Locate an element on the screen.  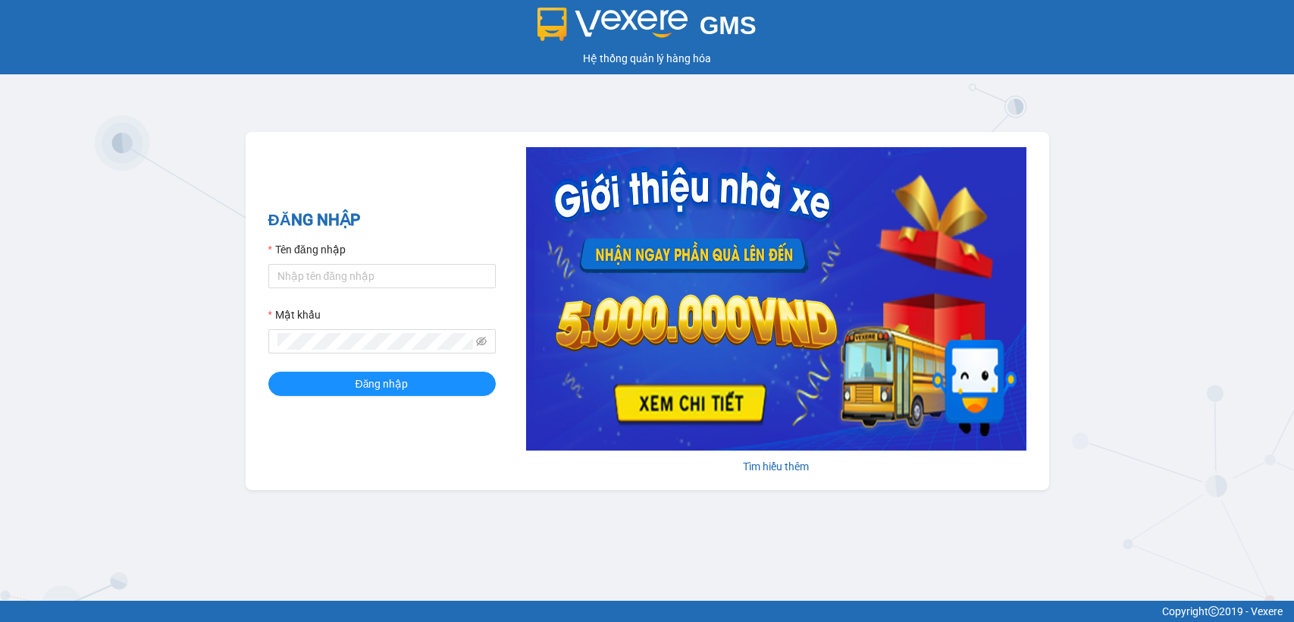
h2: ĐĂNG NHẬP is located at coordinates (382, 220).